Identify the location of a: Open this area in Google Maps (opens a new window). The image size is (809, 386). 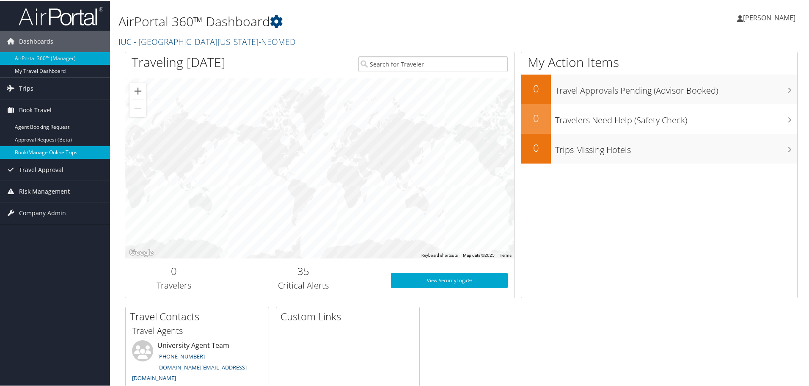
(141, 252).